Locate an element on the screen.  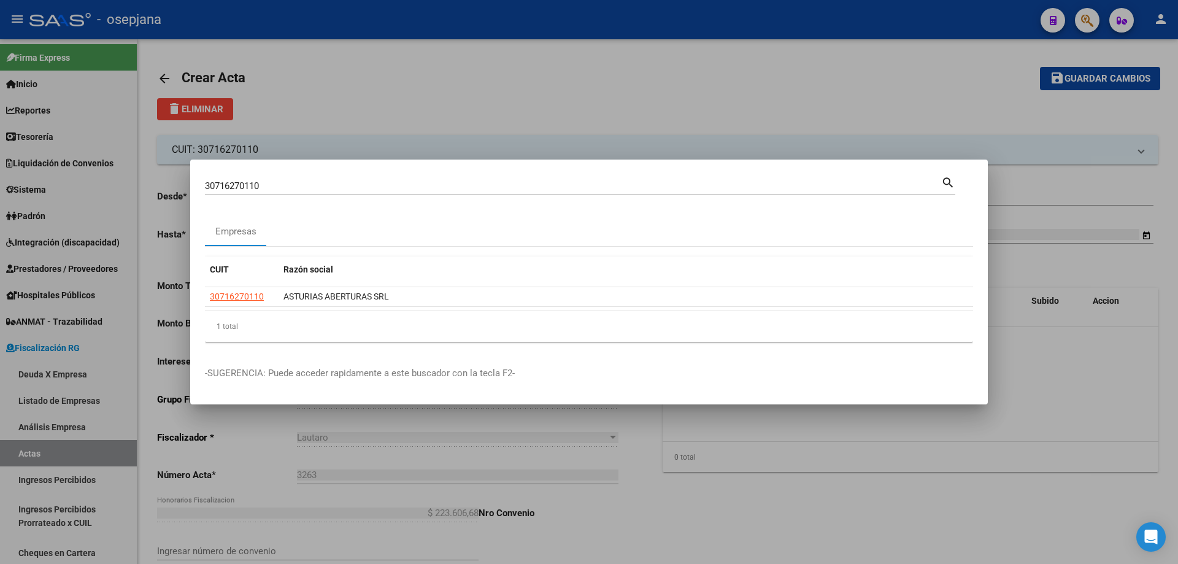
div: Open Intercom Messenger is located at coordinates (1151, 537).